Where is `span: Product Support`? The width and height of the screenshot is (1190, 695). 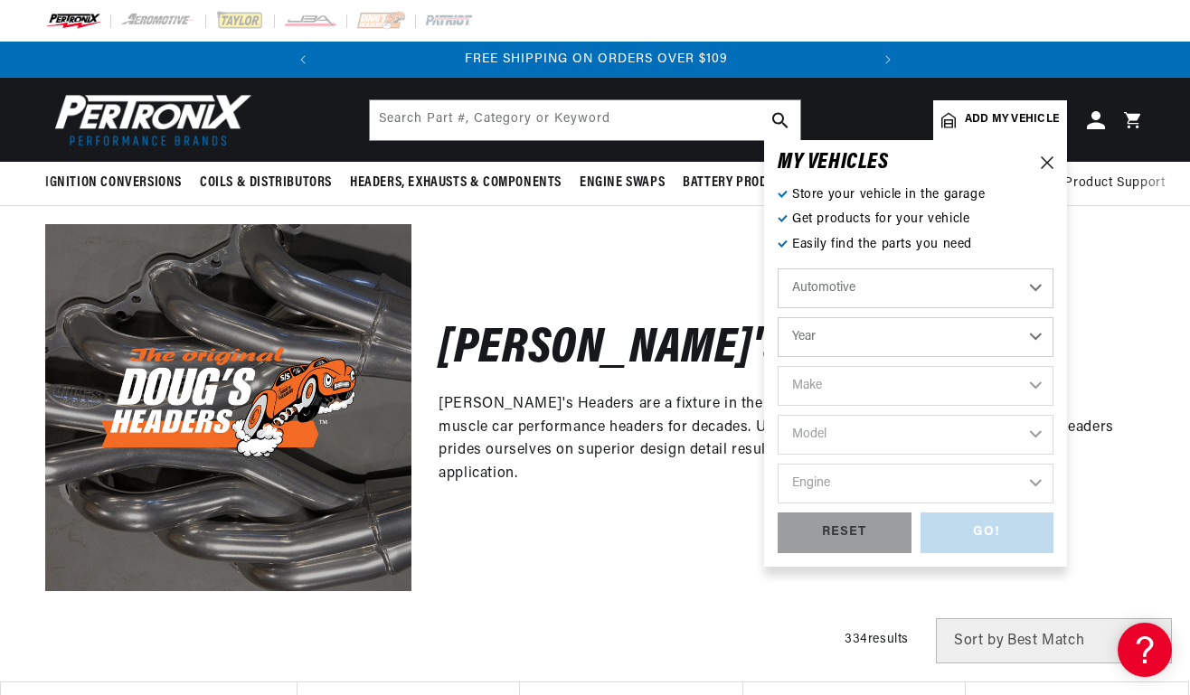 span: Product Support is located at coordinates (1114, 184).